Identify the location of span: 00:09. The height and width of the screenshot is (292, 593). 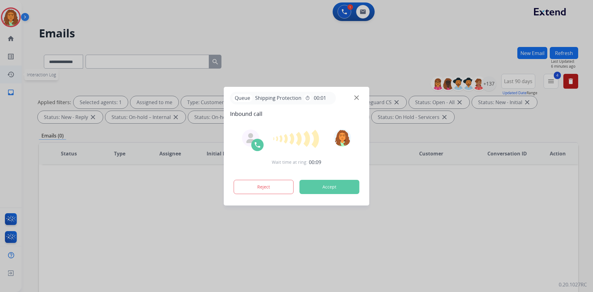
(315, 162).